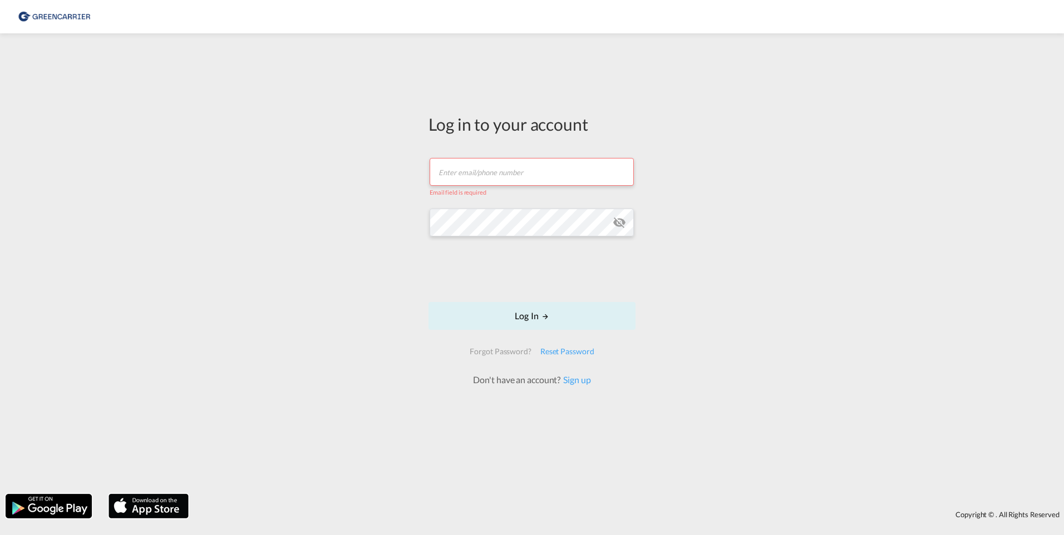  Describe the element at coordinates (149, 506) in the screenshot. I see `img: apple.png` at that location.